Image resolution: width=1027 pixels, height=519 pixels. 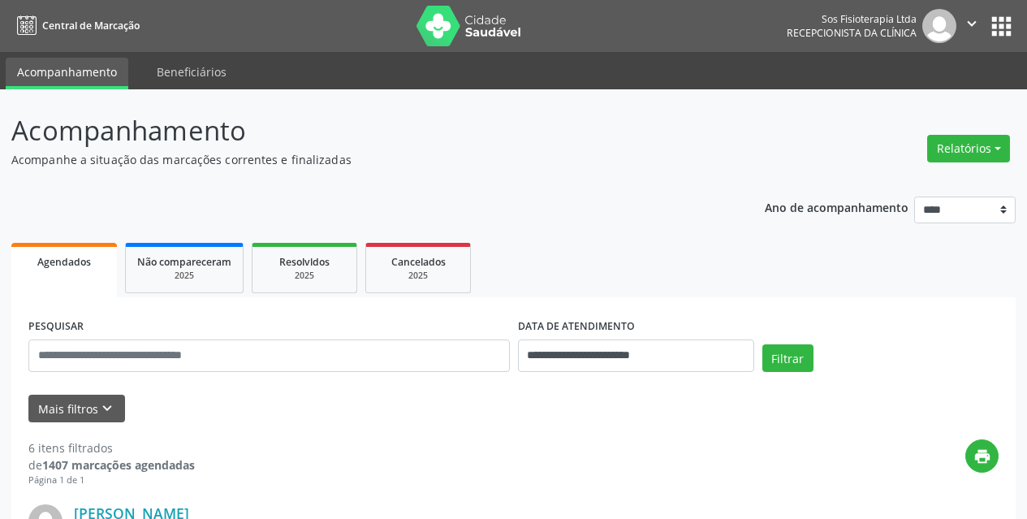 What do you see at coordinates (418, 261) in the screenshot?
I see `span: Cancelados` at bounding box center [418, 261].